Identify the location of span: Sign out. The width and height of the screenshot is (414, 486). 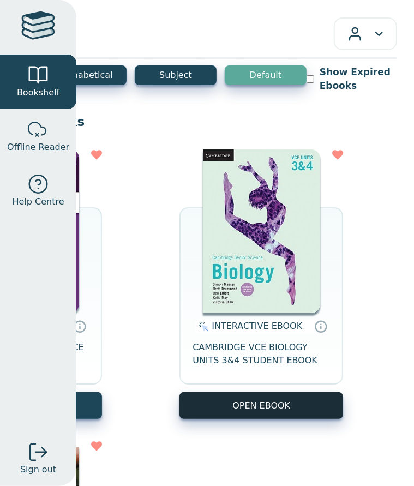
(38, 469).